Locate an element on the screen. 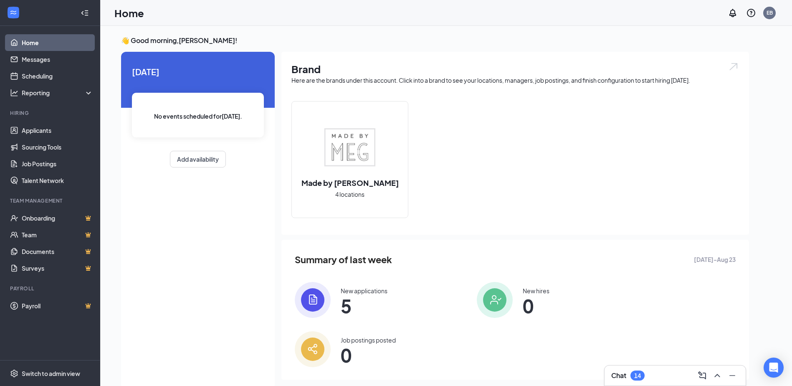 This screenshot has width=792, height=386. div: EB is located at coordinates (770, 13).